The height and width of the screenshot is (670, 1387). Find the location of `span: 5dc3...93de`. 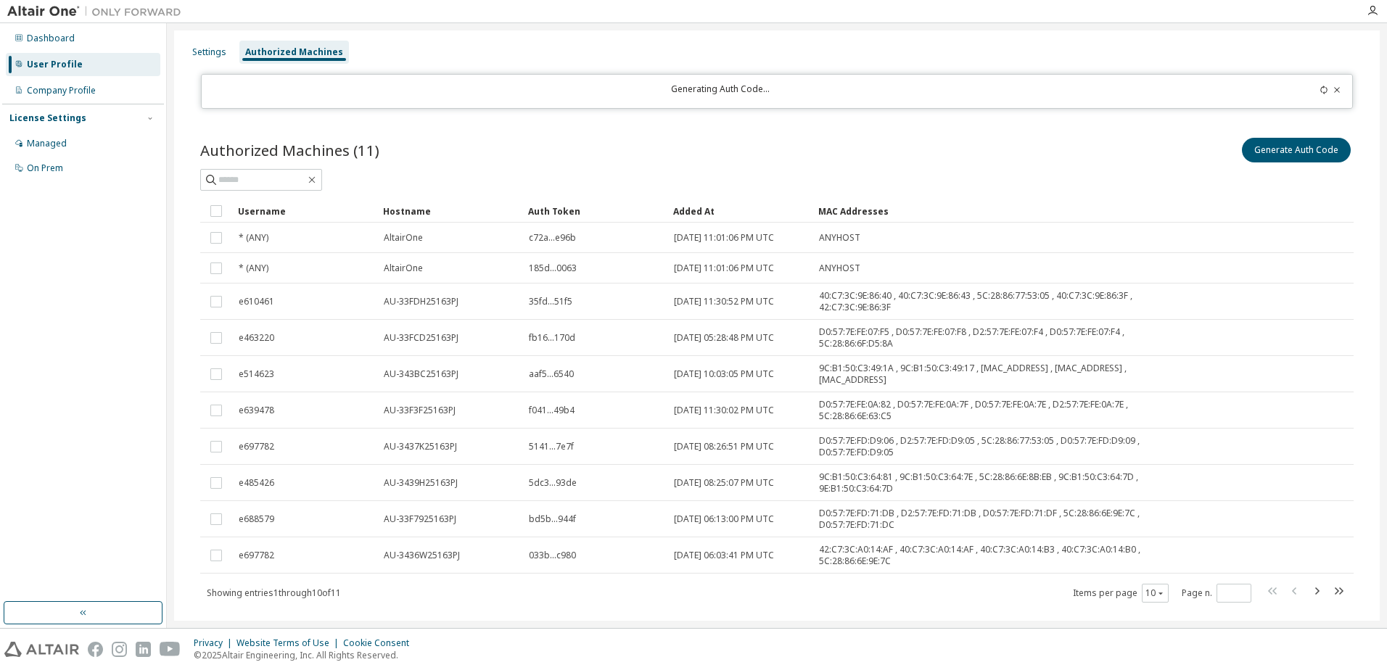

span: 5dc3...93de is located at coordinates (553, 483).